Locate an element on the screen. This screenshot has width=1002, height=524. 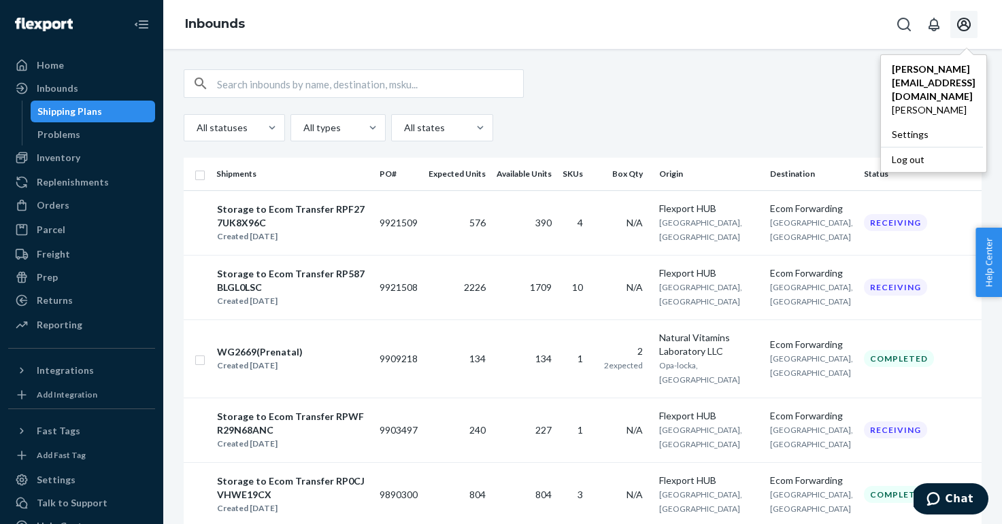
a: Settings is located at coordinates (82, 480).